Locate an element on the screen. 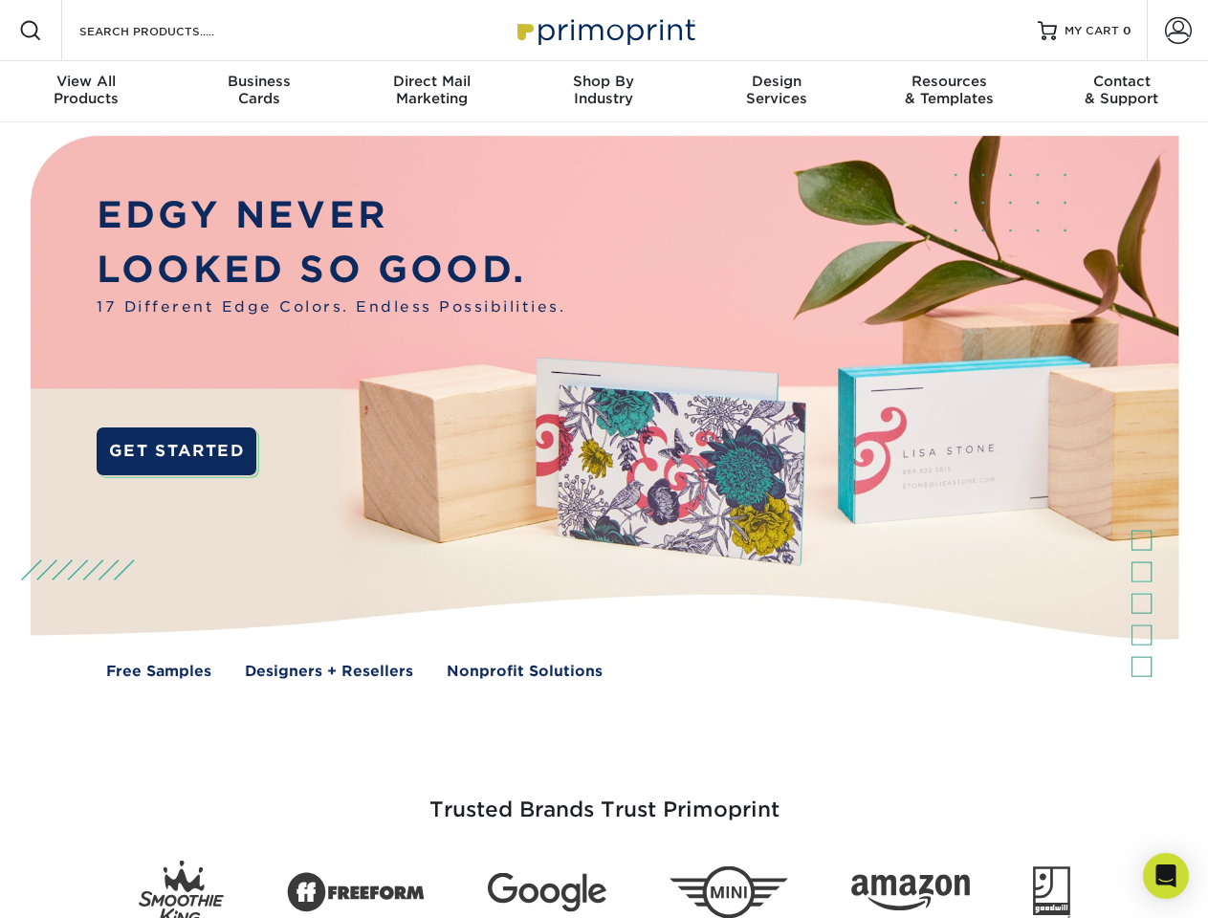  div: Industry is located at coordinates (603, 90).